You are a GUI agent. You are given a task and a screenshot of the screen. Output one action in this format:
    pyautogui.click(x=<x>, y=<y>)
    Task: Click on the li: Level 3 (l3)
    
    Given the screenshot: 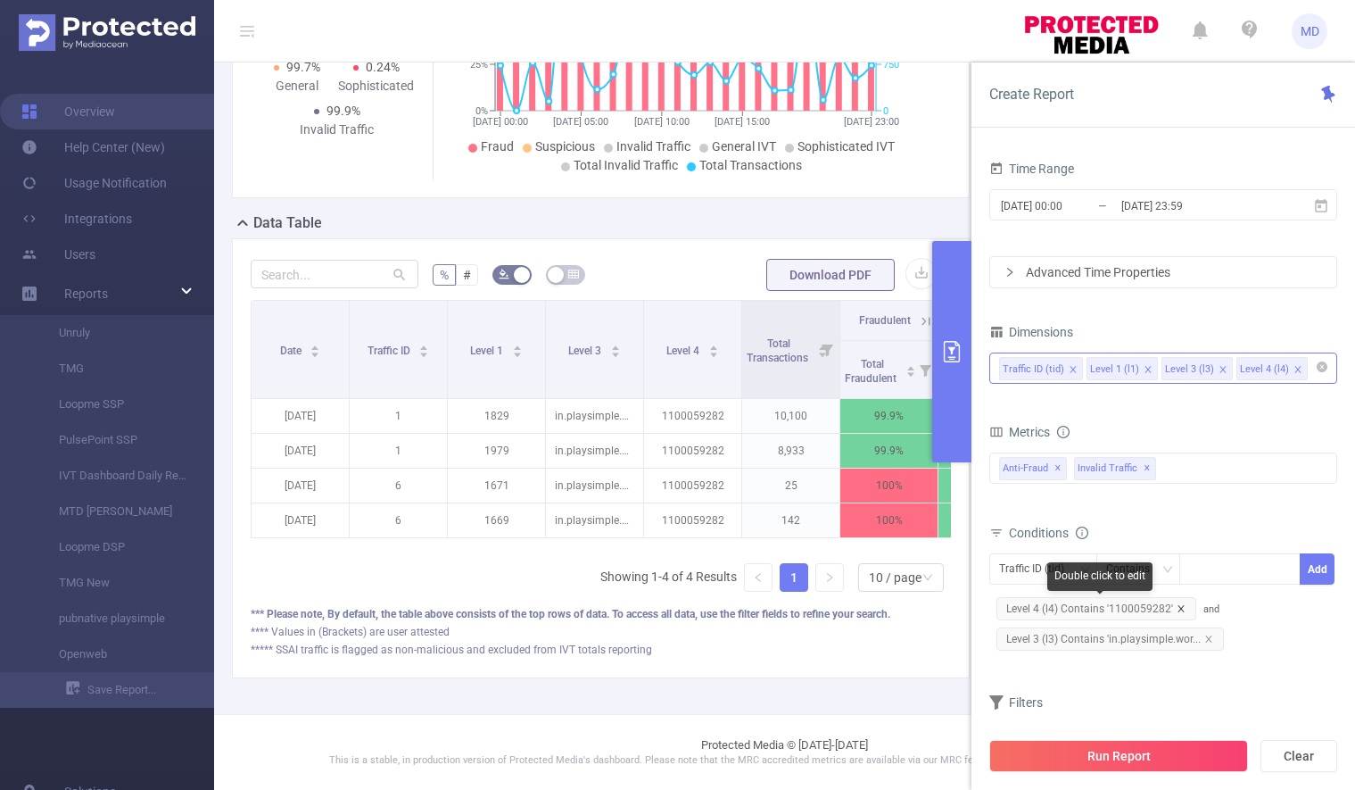 What is the action you would take?
    pyautogui.click(x=1198, y=369)
    